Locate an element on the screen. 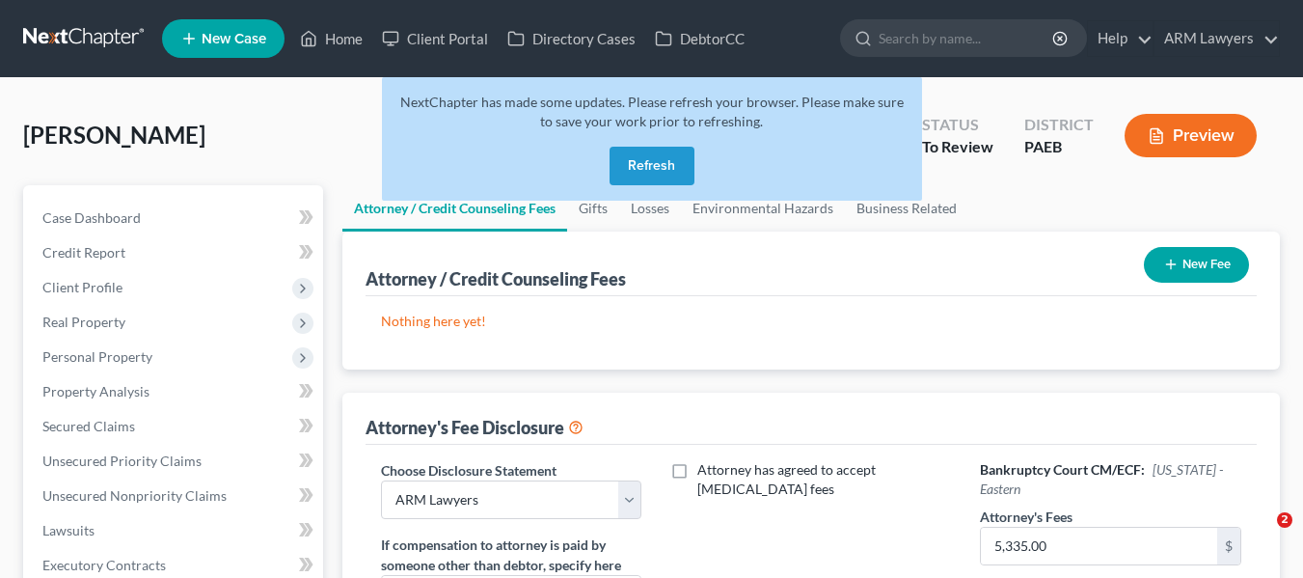 The image size is (1303, 578). a: Directory Cases is located at coordinates (571, 39).